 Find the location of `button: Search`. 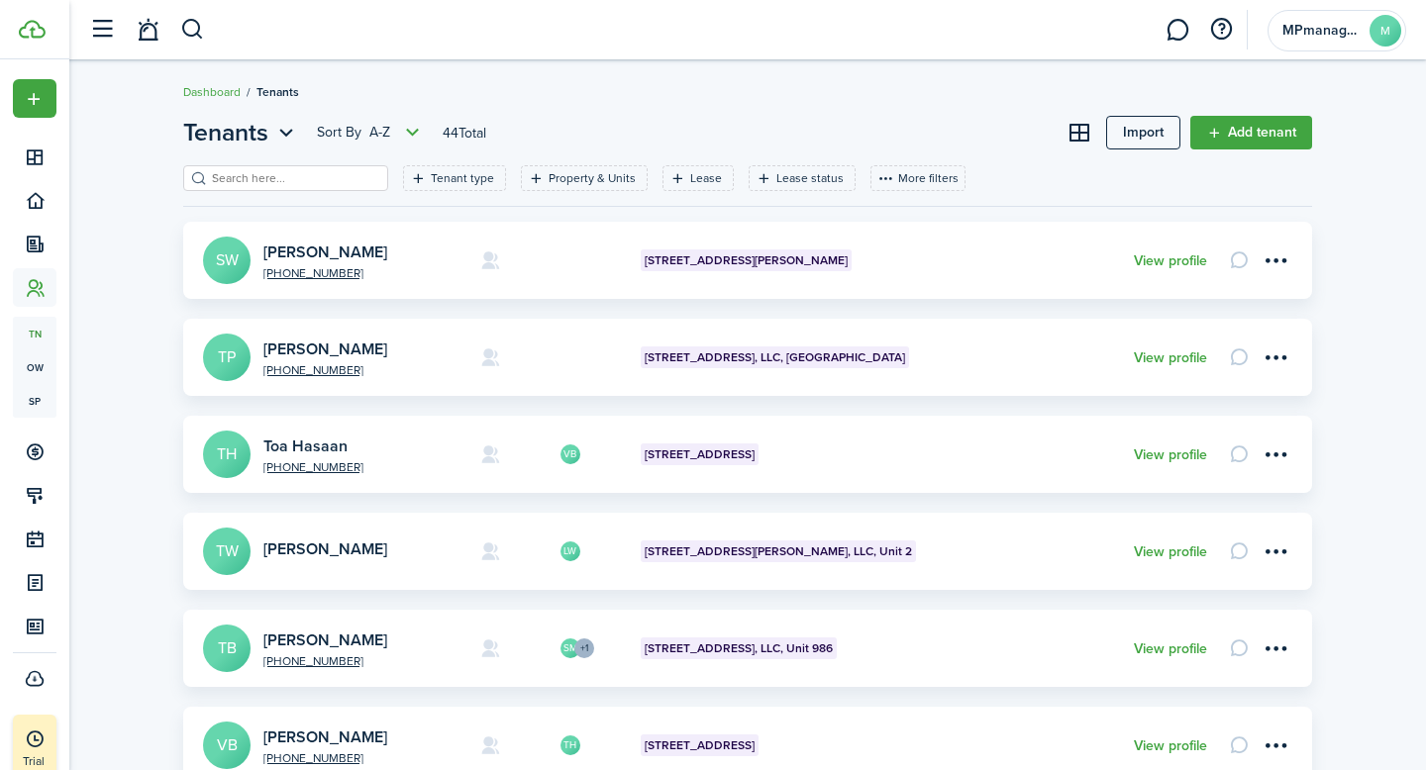

button: Search is located at coordinates (192, 30).